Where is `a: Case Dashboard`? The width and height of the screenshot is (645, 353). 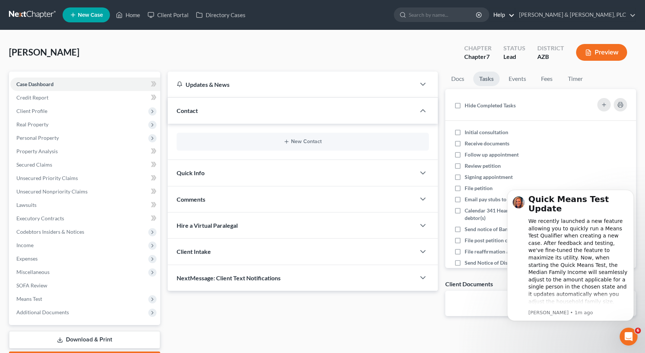
a: Case Dashboard is located at coordinates (85, 84).